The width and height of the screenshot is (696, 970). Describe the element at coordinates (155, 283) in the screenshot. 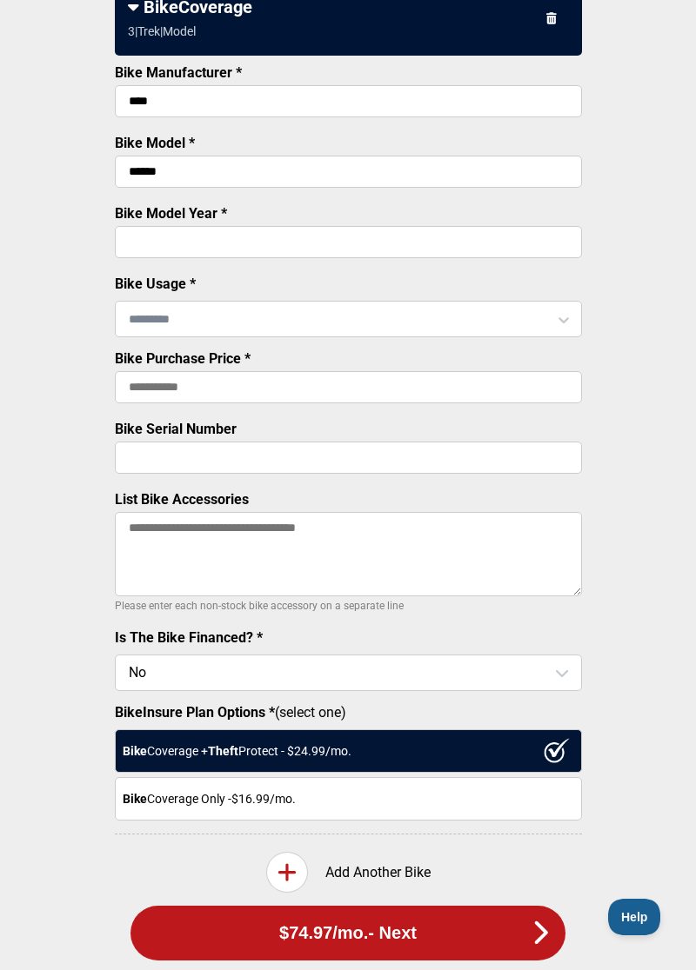

I see `label: Bike Usage *` at that location.